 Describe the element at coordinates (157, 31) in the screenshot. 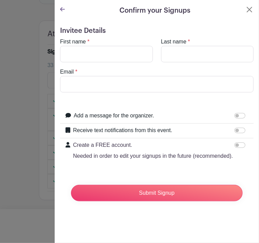

I see `h5: Invitee Details` at that location.